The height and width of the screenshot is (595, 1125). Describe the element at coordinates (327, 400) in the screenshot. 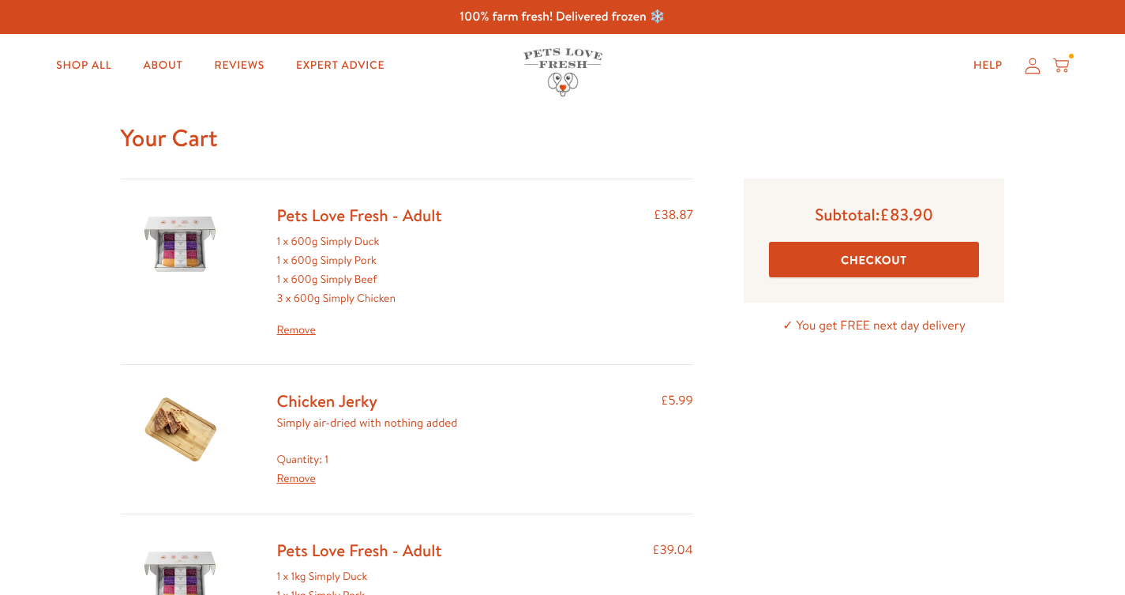

I see `a: Chicken Jerky` at that location.